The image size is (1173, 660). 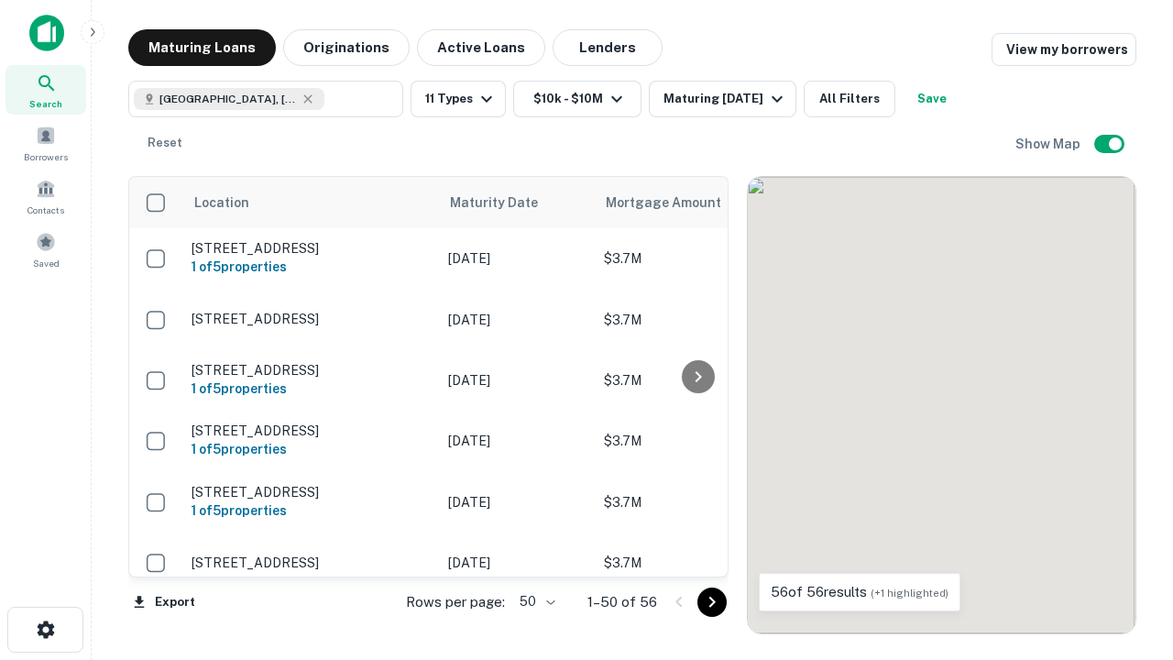 I want to click on span: Mortgage Amount, so click(x=676, y=203).